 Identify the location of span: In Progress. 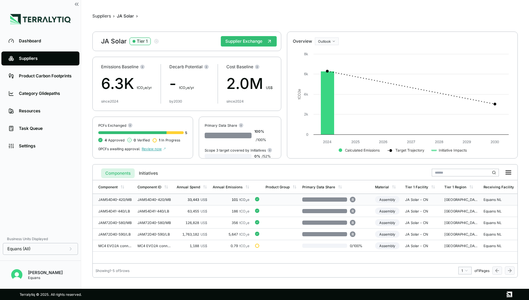
(169, 140).